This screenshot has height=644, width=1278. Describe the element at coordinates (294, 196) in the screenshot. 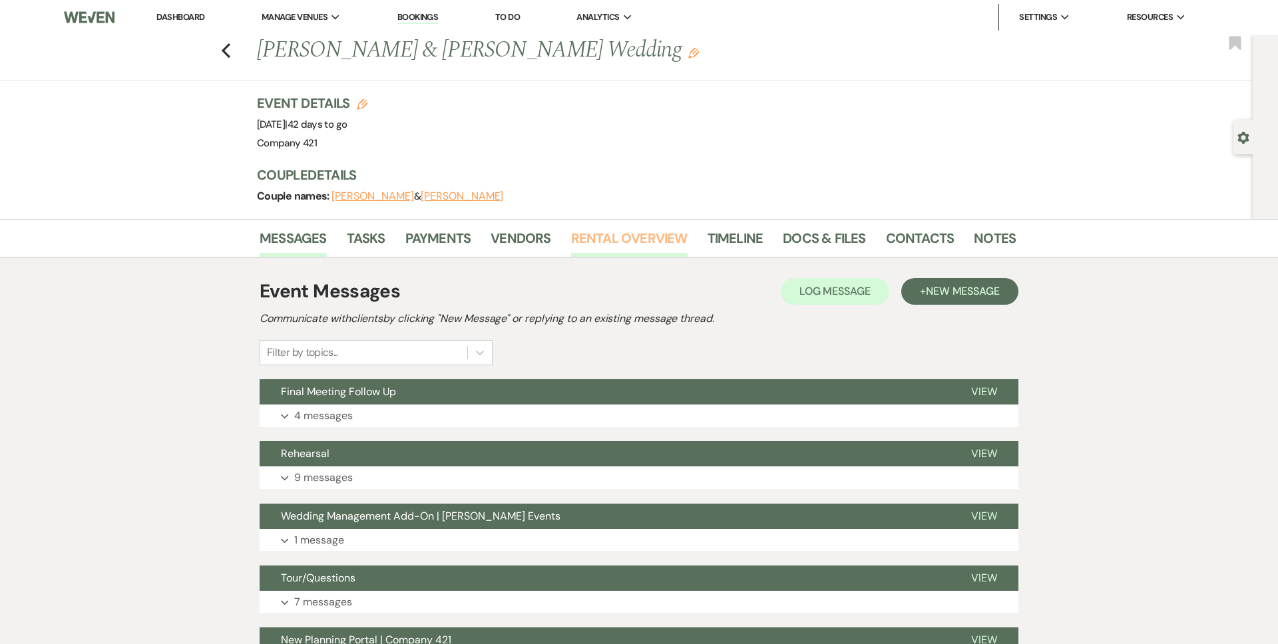

I see `span: Couple names:` at that location.